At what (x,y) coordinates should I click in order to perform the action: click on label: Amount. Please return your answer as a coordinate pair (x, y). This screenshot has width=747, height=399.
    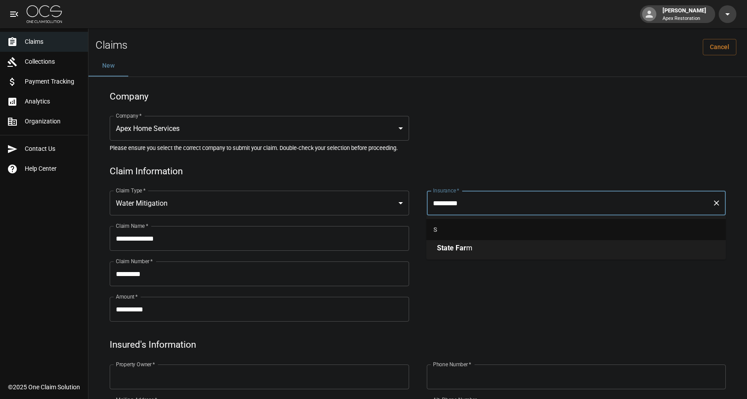
    Looking at the image, I should click on (127, 296).